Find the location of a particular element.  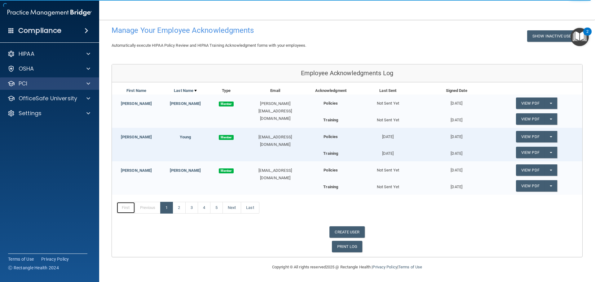

p: OfficeSafe University is located at coordinates (48, 98).